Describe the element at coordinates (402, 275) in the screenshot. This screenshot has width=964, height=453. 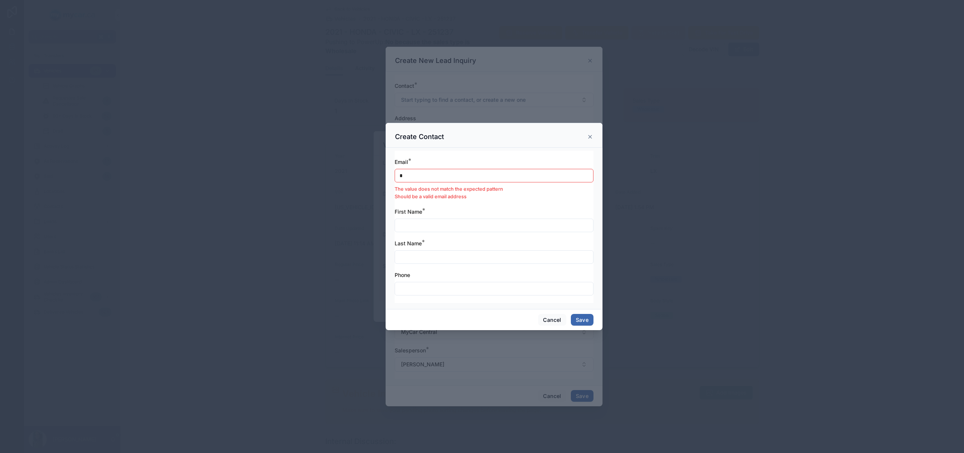
I see `span: Phone` at that location.